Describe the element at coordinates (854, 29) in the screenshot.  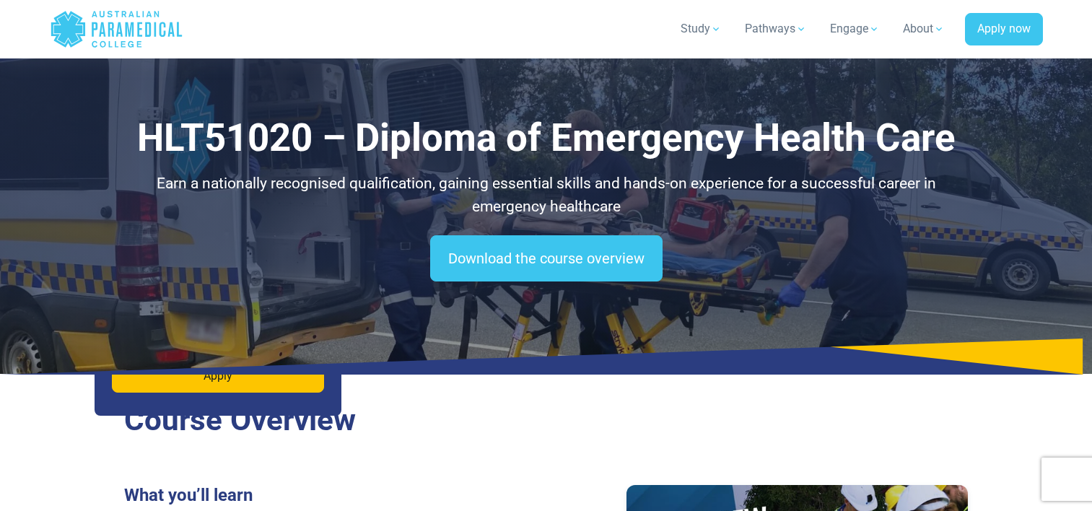
I see `a: Engage` at that location.